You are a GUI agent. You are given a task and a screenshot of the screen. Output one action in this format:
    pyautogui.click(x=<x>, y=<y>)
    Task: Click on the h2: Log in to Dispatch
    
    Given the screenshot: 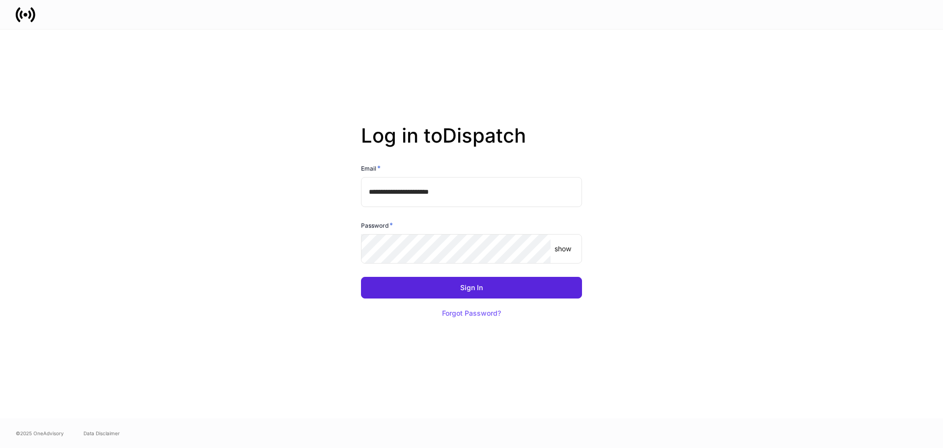 What is the action you would take?
    pyautogui.click(x=472, y=143)
    